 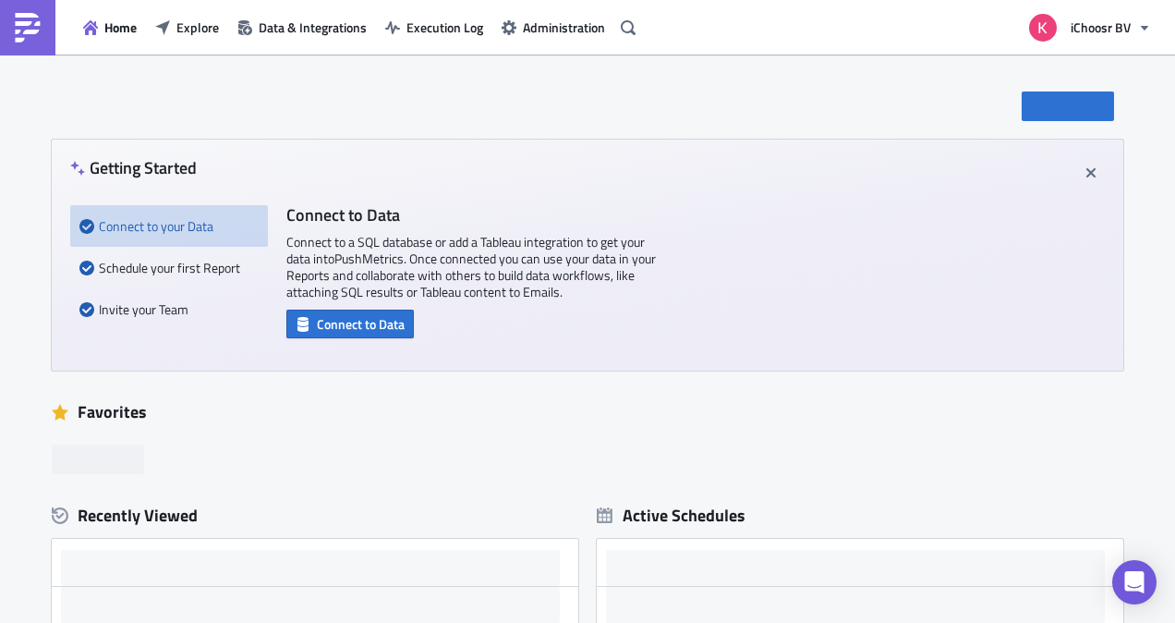 I want to click on p: Connect to a SQL database or add a Tableau integration to get your data into PushMetrics . Once c..., so click(x=471, y=267).